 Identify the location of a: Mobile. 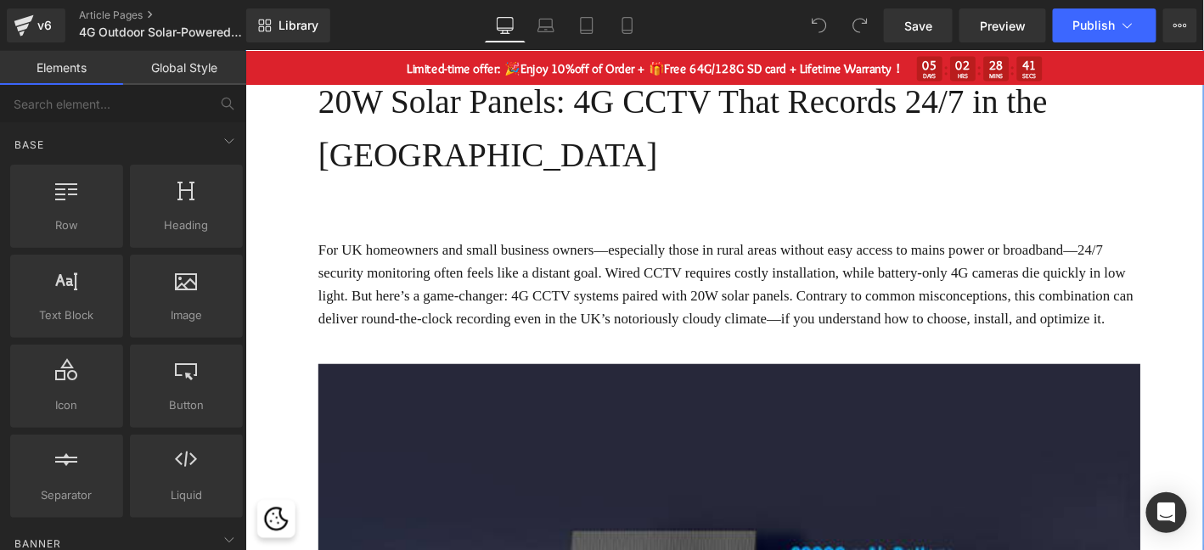
(628, 25).